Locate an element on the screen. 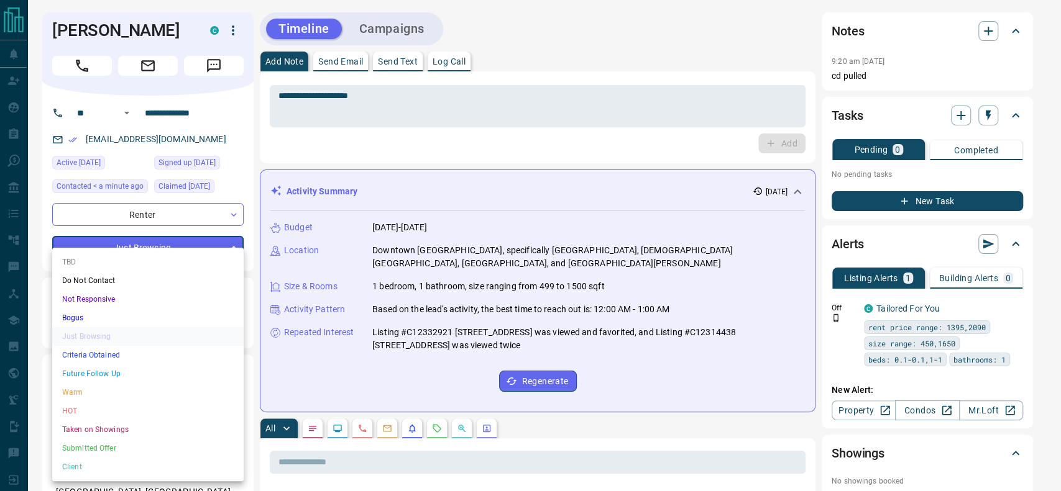 The height and width of the screenshot is (491, 1061). li: Client is located at coordinates (148, 467).